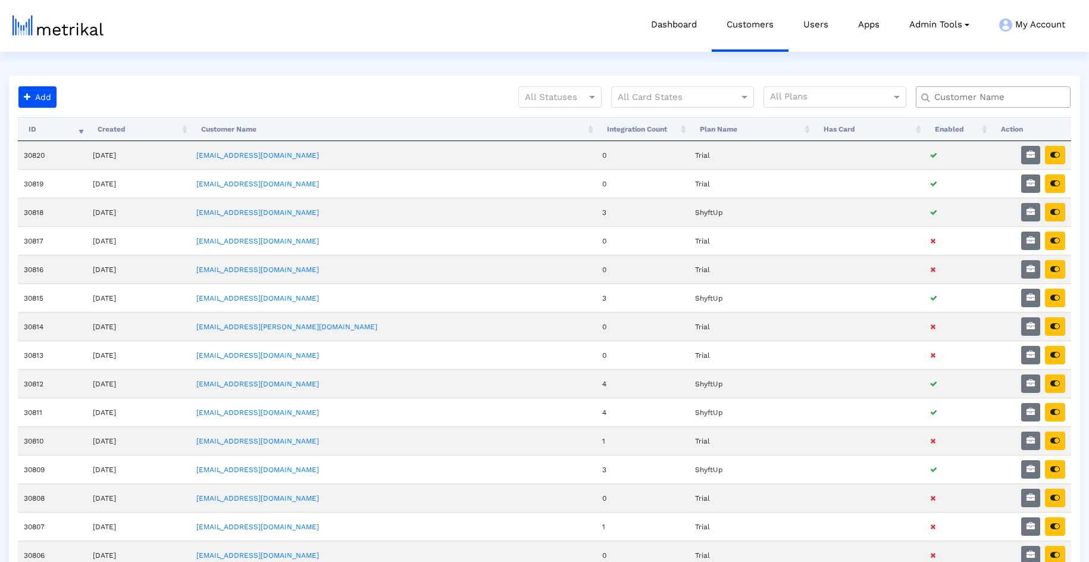  I want to click on img: my-account-menu-icon.png, so click(1006, 25).